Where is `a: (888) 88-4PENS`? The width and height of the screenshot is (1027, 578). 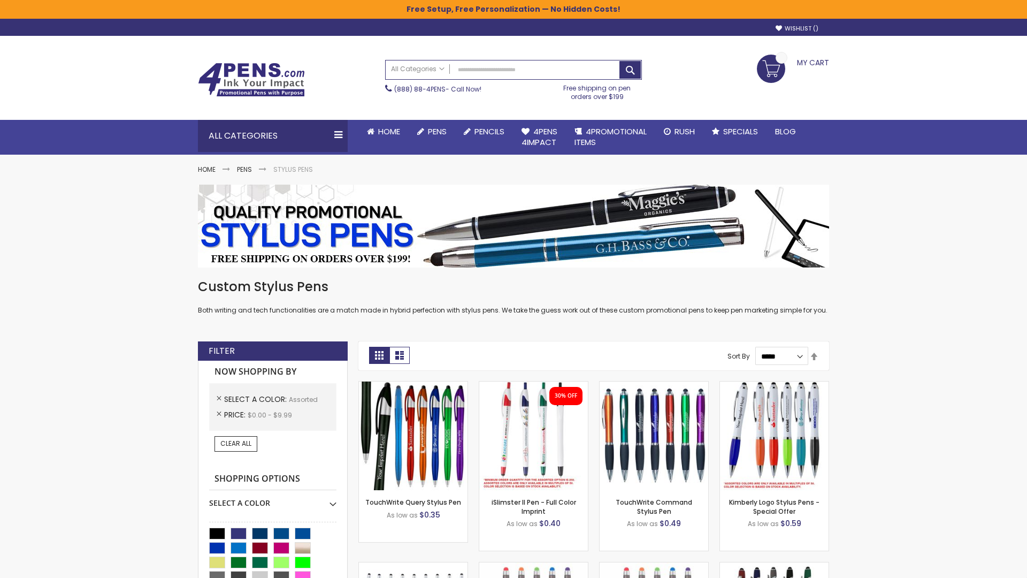 a: (888) 88-4PENS is located at coordinates (420, 89).